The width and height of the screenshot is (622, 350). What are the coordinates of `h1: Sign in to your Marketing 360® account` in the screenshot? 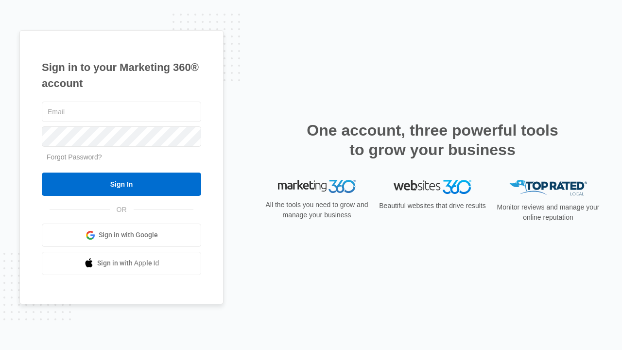 It's located at (122, 75).